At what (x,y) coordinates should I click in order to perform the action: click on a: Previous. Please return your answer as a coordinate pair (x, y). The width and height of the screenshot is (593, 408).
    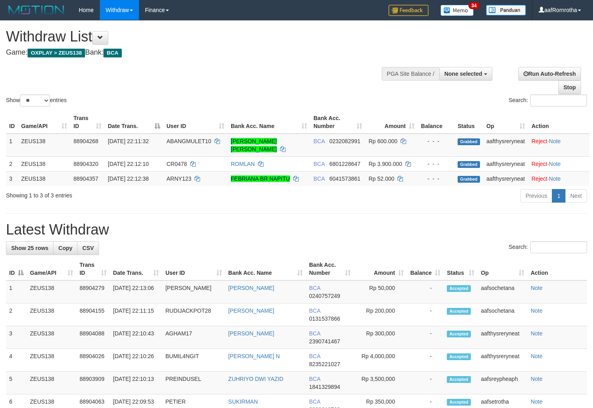
    Looking at the image, I should click on (536, 196).